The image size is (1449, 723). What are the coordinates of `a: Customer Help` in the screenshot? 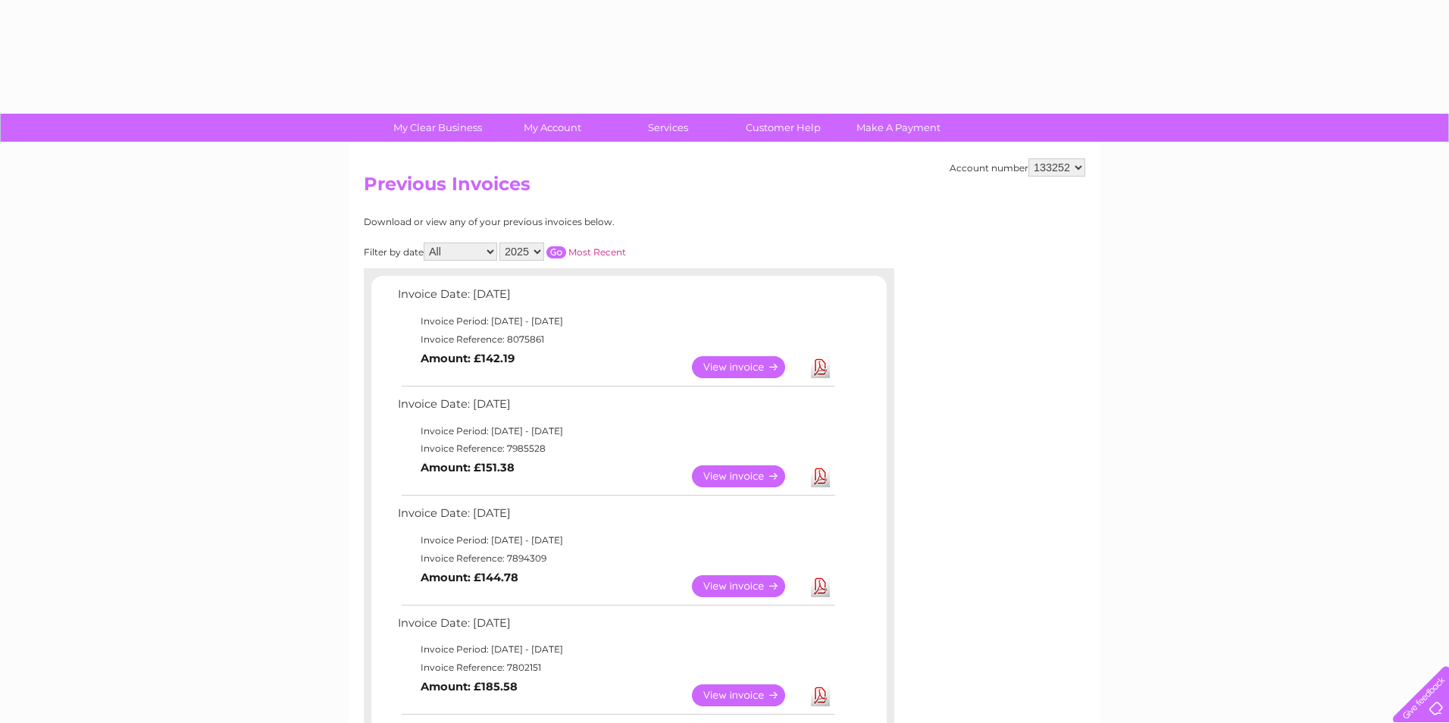 It's located at (783, 127).